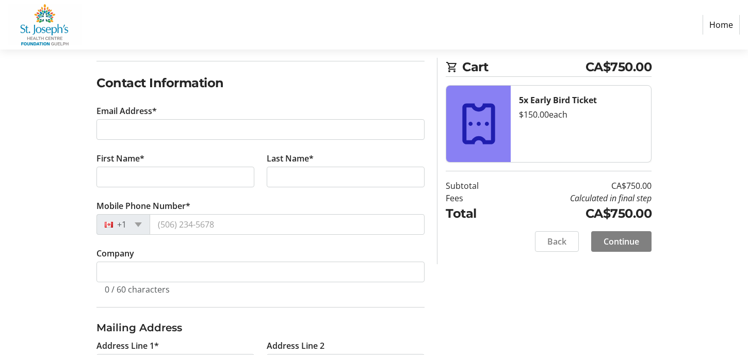  What do you see at coordinates (558, 100) in the screenshot?
I see `strong: 5x Early Bird Ticket` at bounding box center [558, 100].